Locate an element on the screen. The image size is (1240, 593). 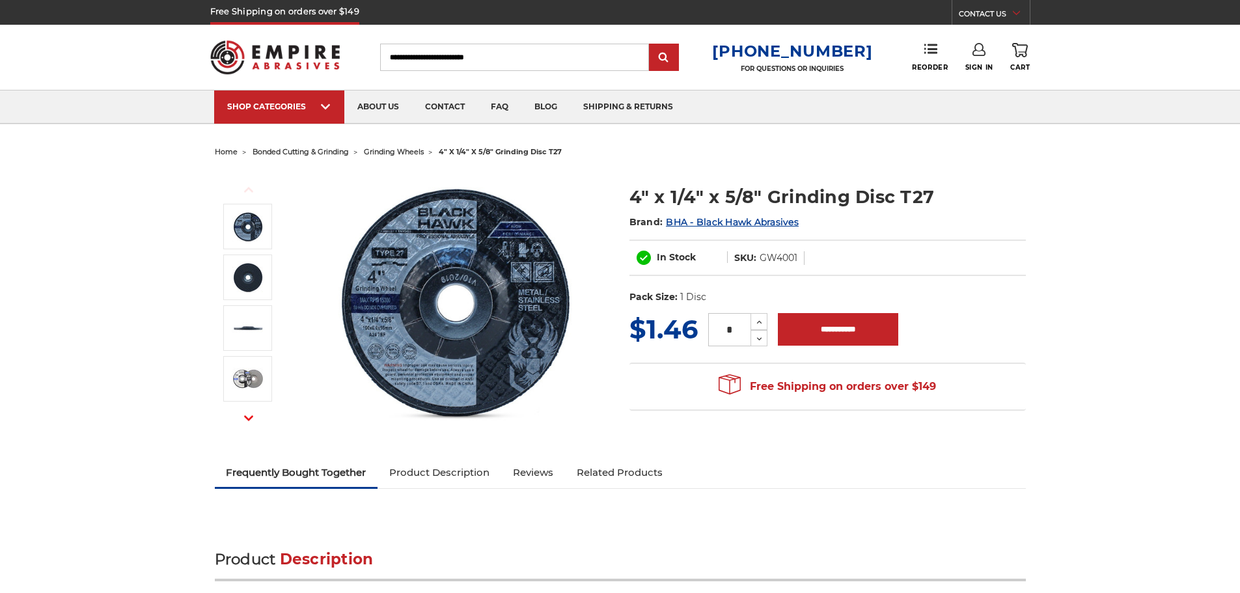
img: 1/4 inch thick grinding wheel is located at coordinates (248, 328).